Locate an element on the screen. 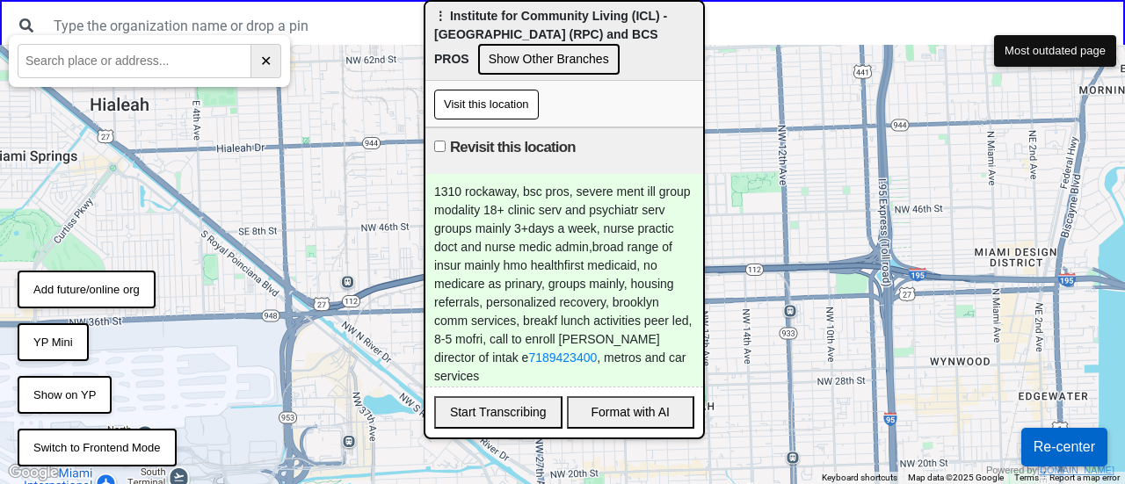  div: Powered by is located at coordinates (1051, 470).